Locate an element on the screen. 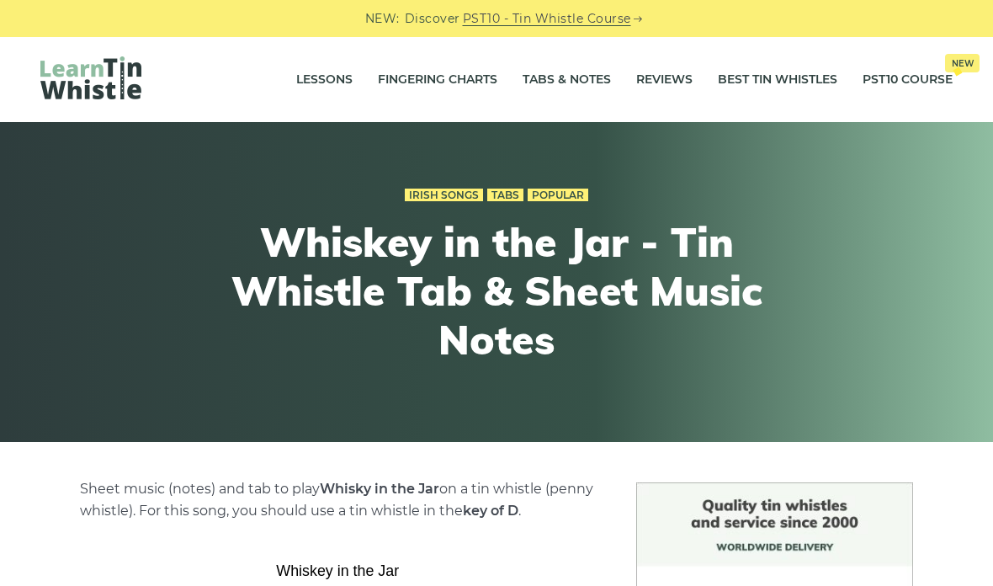  a: Fingering Charts is located at coordinates (437, 80).